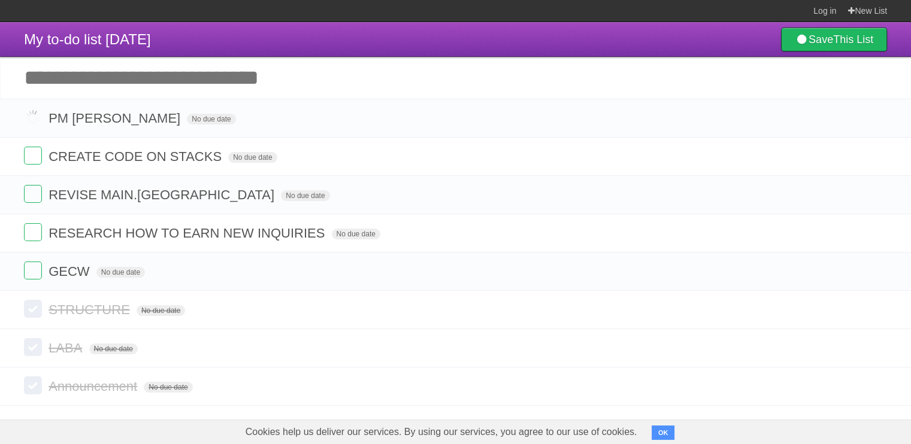 The image size is (911, 444). I want to click on span: Announcement, so click(94, 386).